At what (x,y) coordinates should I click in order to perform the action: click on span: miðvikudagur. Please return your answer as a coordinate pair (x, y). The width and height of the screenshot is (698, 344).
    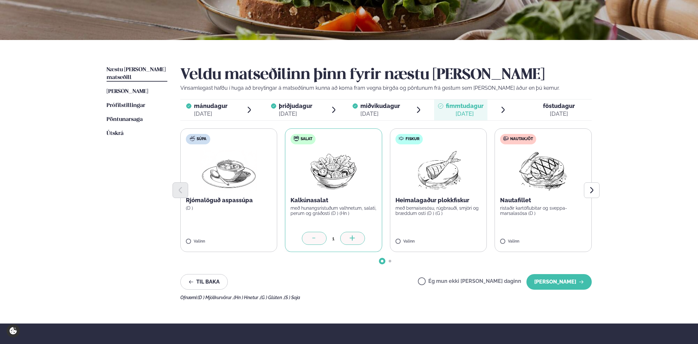
    Looking at the image, I should click on (380, 106).